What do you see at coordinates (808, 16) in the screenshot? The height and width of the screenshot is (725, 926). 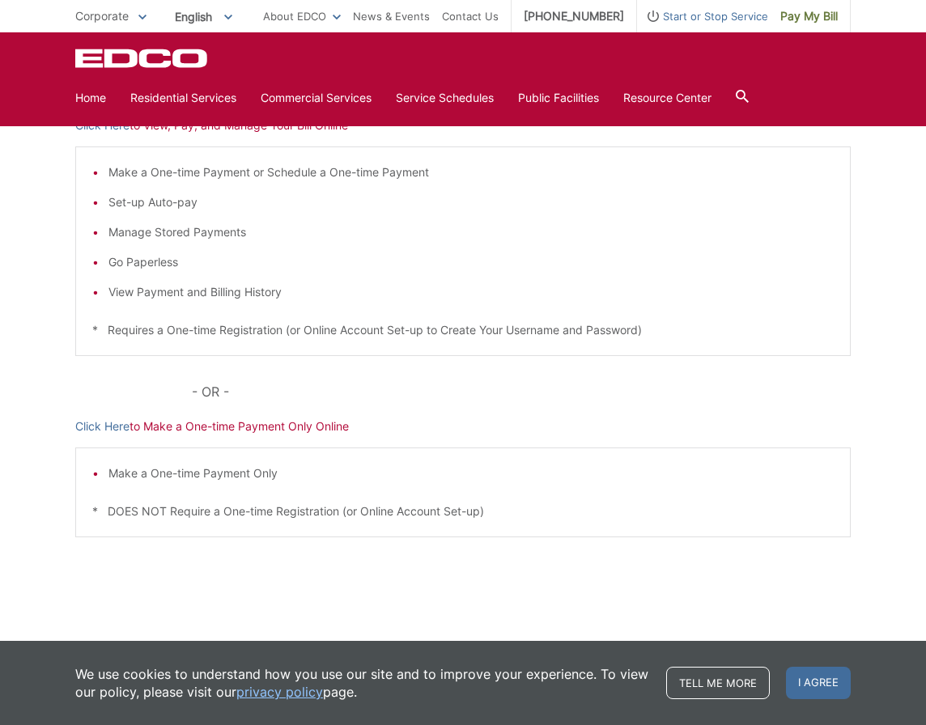 I see `span: Pay My Bill` at bounding box center [808, 16].